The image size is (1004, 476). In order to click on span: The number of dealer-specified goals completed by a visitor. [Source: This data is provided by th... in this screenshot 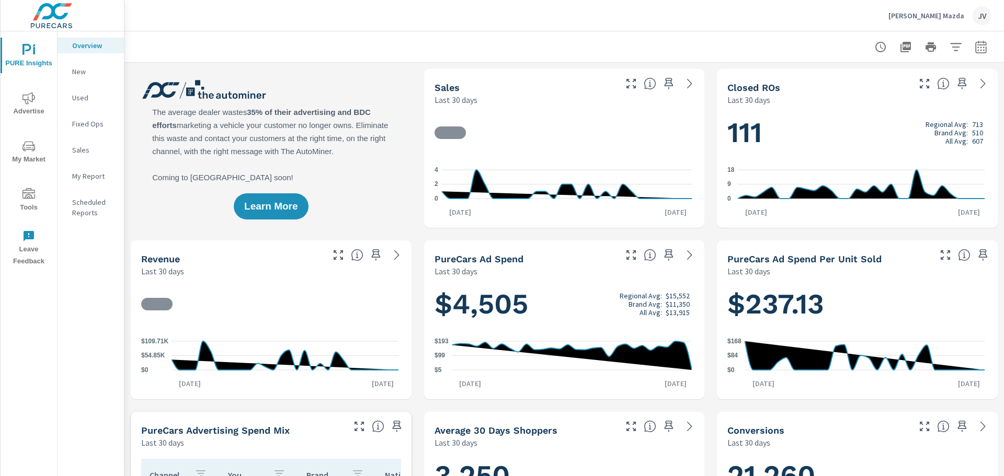, I will do `click(943, 427)`.